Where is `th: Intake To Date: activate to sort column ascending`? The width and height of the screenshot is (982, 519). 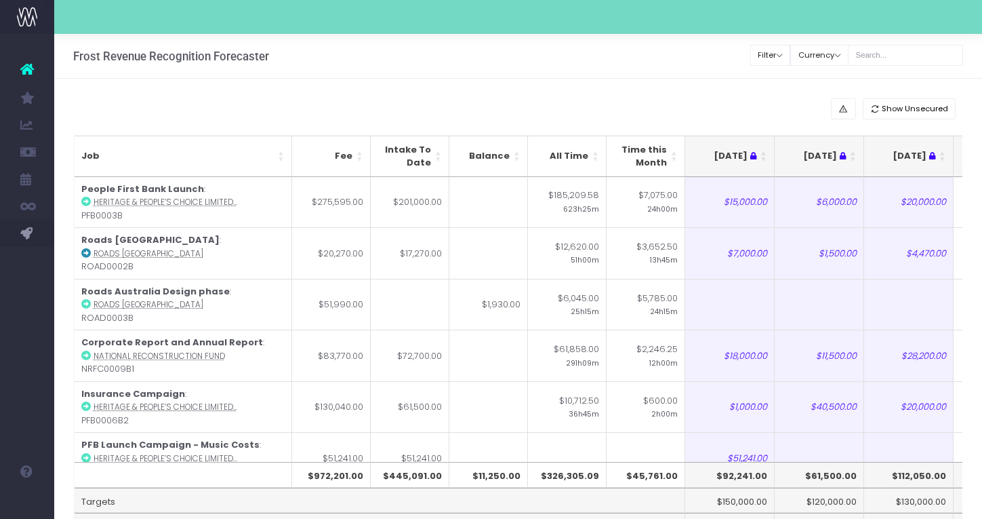
th: Intake To Date: activate to sort column ascending is located at coordinates (410, 156).